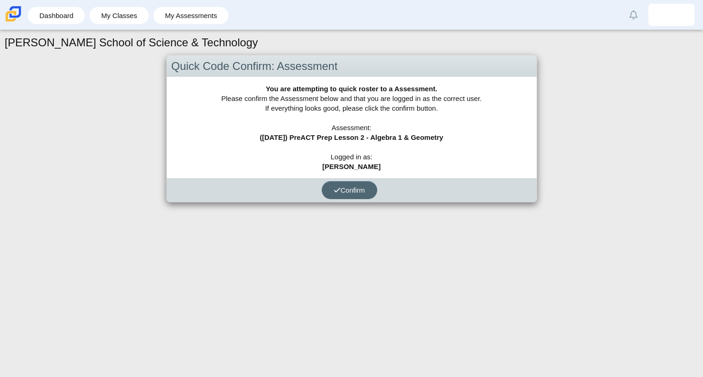 This screenshot has height=377, width=703. Describe the element at coordinates (352, 66) in the screenshot. I see `div: Quick Code Confirm: Assessment` at that location.